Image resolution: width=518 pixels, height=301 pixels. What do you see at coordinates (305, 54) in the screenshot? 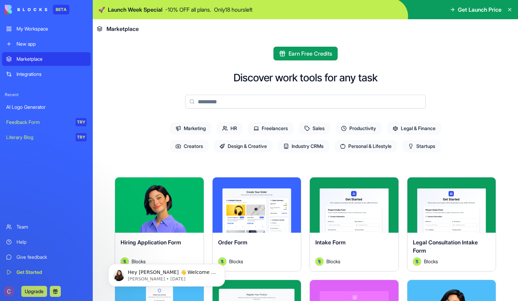
I see `button: Earn Free Credits` at bounding box center [305, 54].